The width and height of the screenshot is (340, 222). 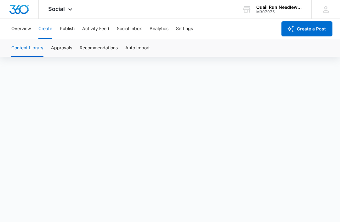 I want to click on div: account name, so click(x=279, y=7).